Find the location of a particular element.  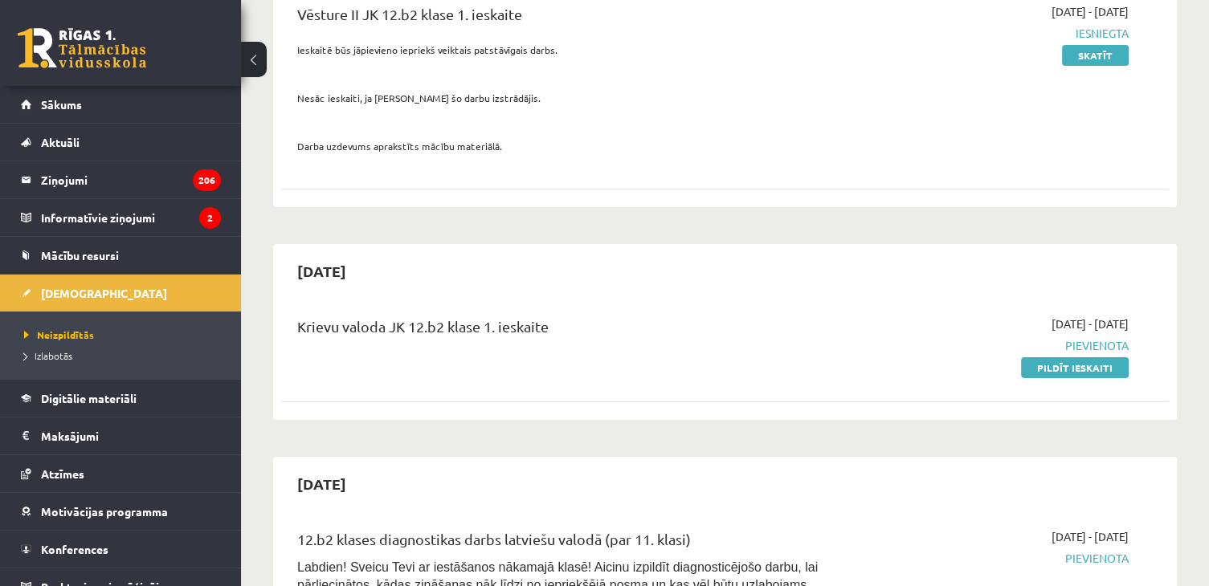

span: Neizpildītās is located at coordinates (59, 335).